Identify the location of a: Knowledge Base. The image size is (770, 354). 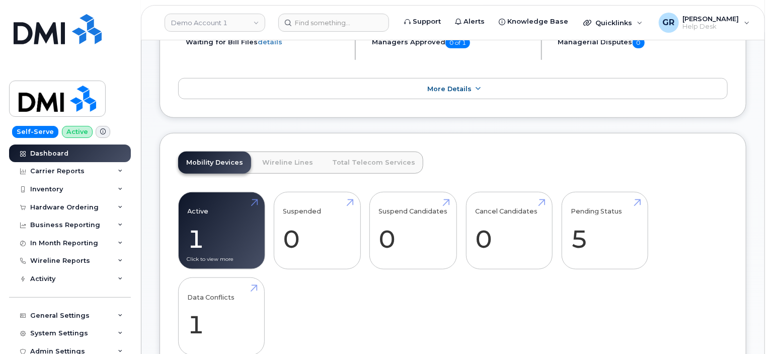
(534, 22).